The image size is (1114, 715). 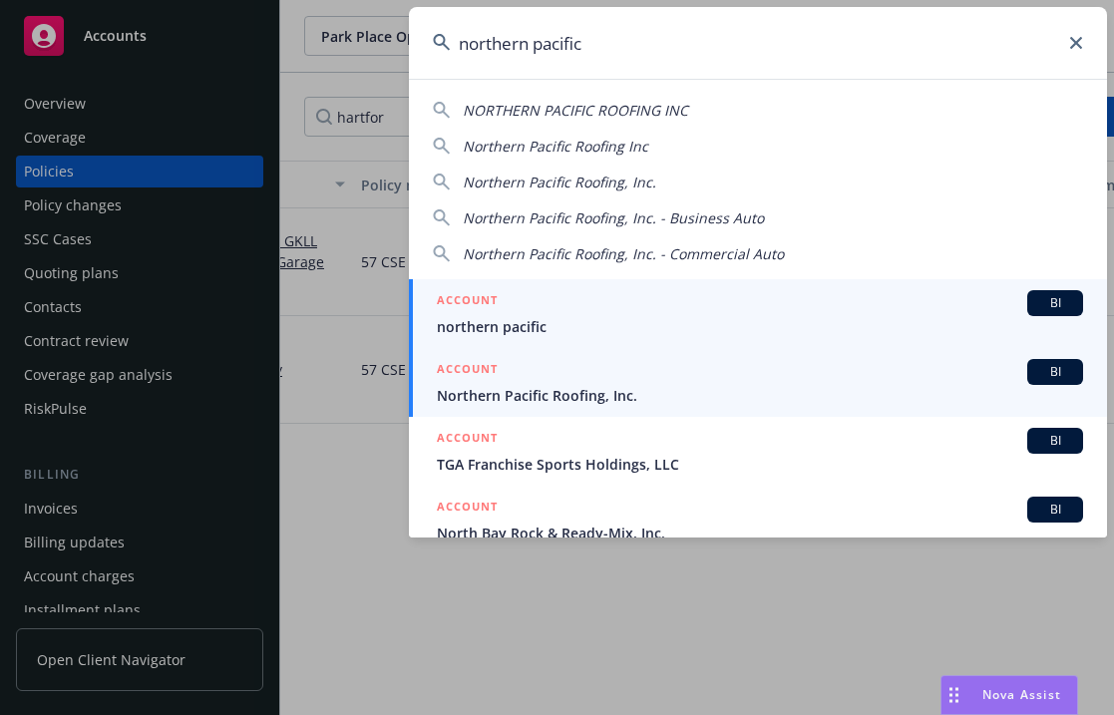 I want to click on span: northern pacific, so click(x=760, y=326).